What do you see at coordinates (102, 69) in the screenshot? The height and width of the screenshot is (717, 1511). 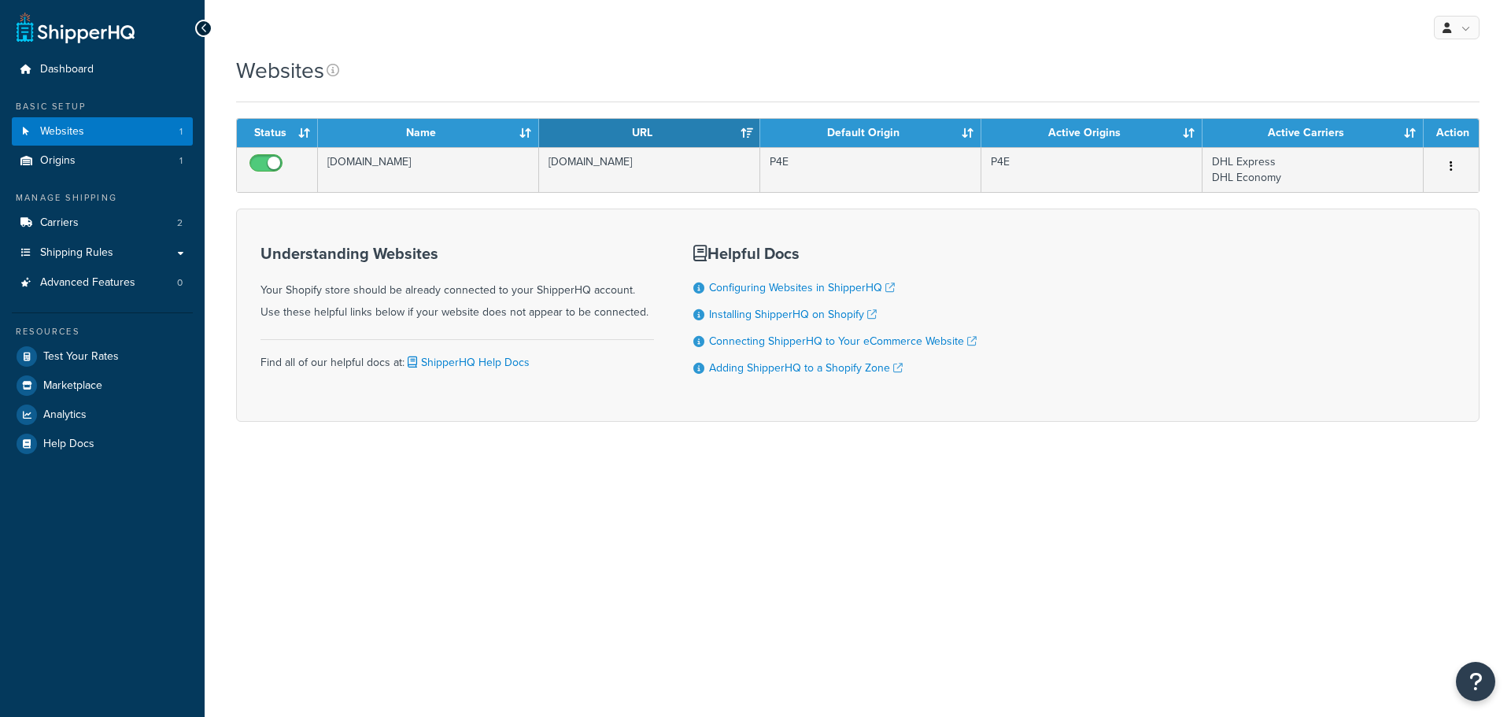 I see `a: Dashboard` at bounding box center [102, 69].